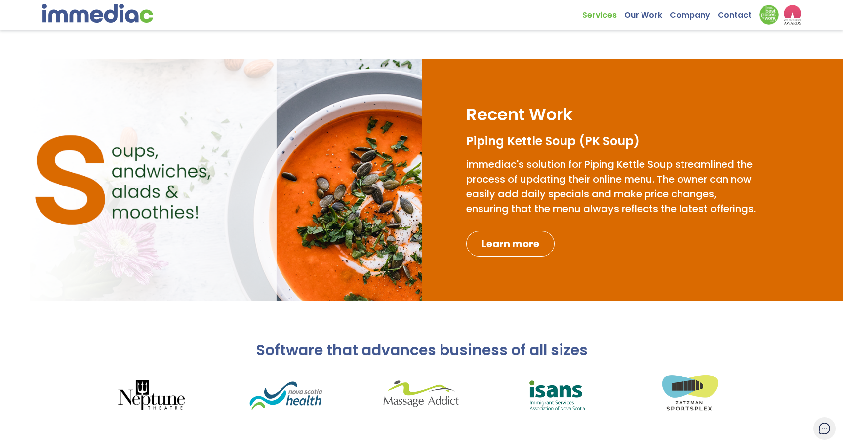  I want to click on a: Contact, so click(738, 12).